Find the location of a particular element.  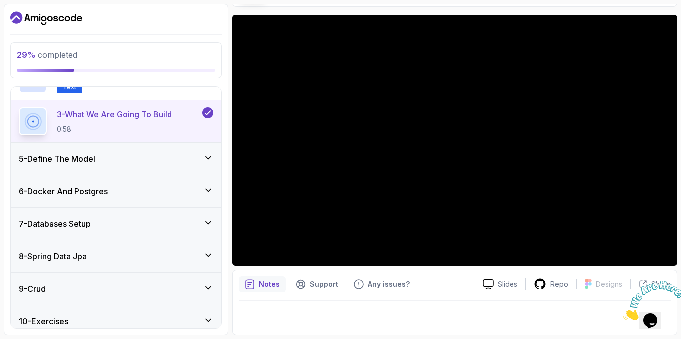

span: 29 % is located at coordinates (26, 55).